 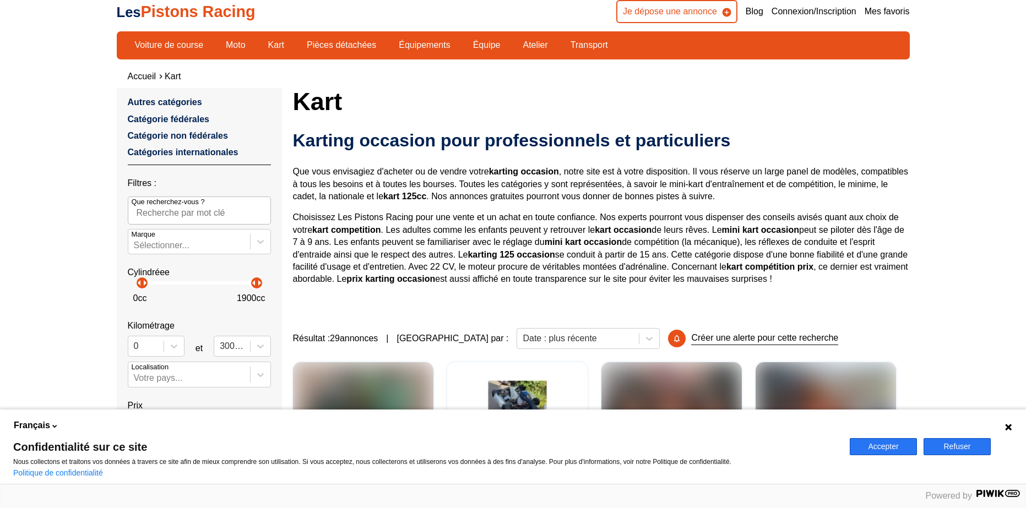 I want to click on img: Exprit, so click(x=672, y=404).